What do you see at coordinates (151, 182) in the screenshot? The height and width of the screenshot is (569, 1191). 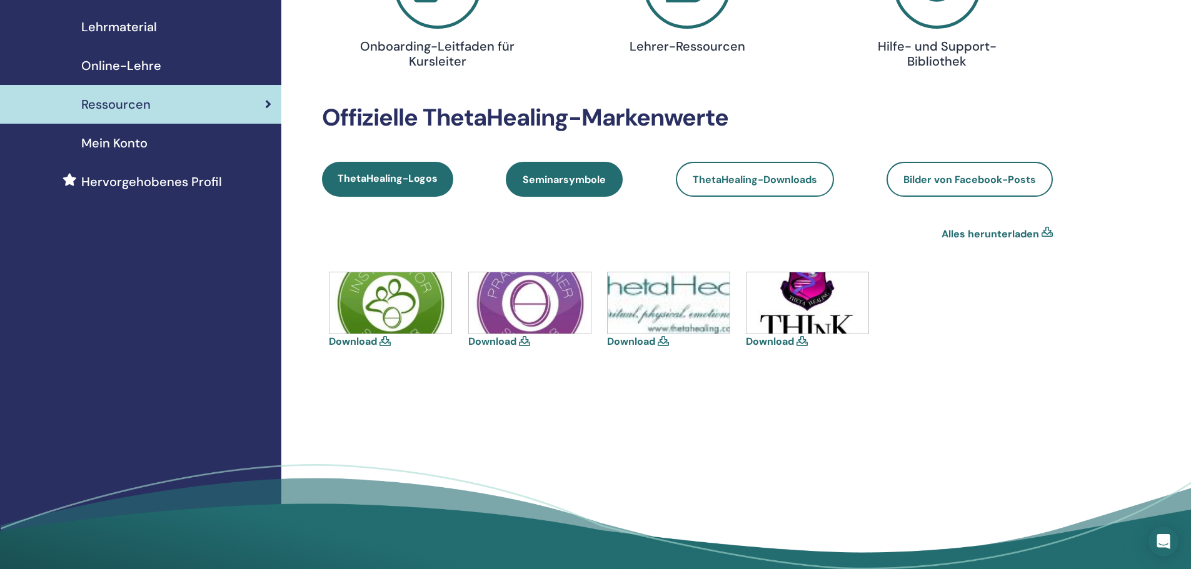 I see `span: Hervorgehobenes Profil` at bounding box center [151, 182].